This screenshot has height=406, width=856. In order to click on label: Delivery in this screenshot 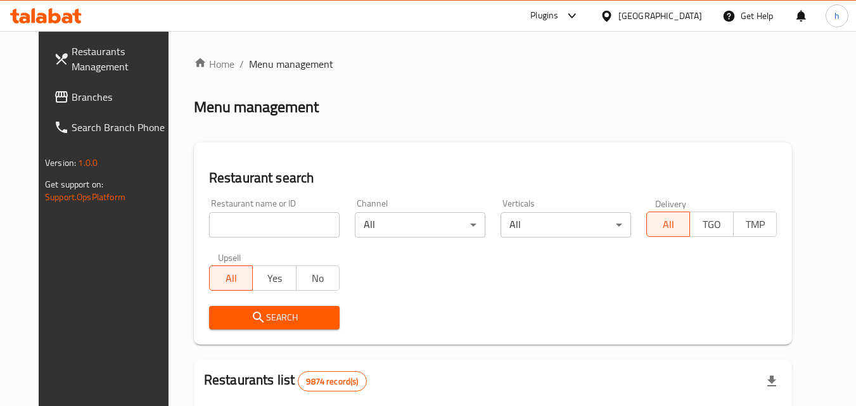, I will do `click(671, 203)`.